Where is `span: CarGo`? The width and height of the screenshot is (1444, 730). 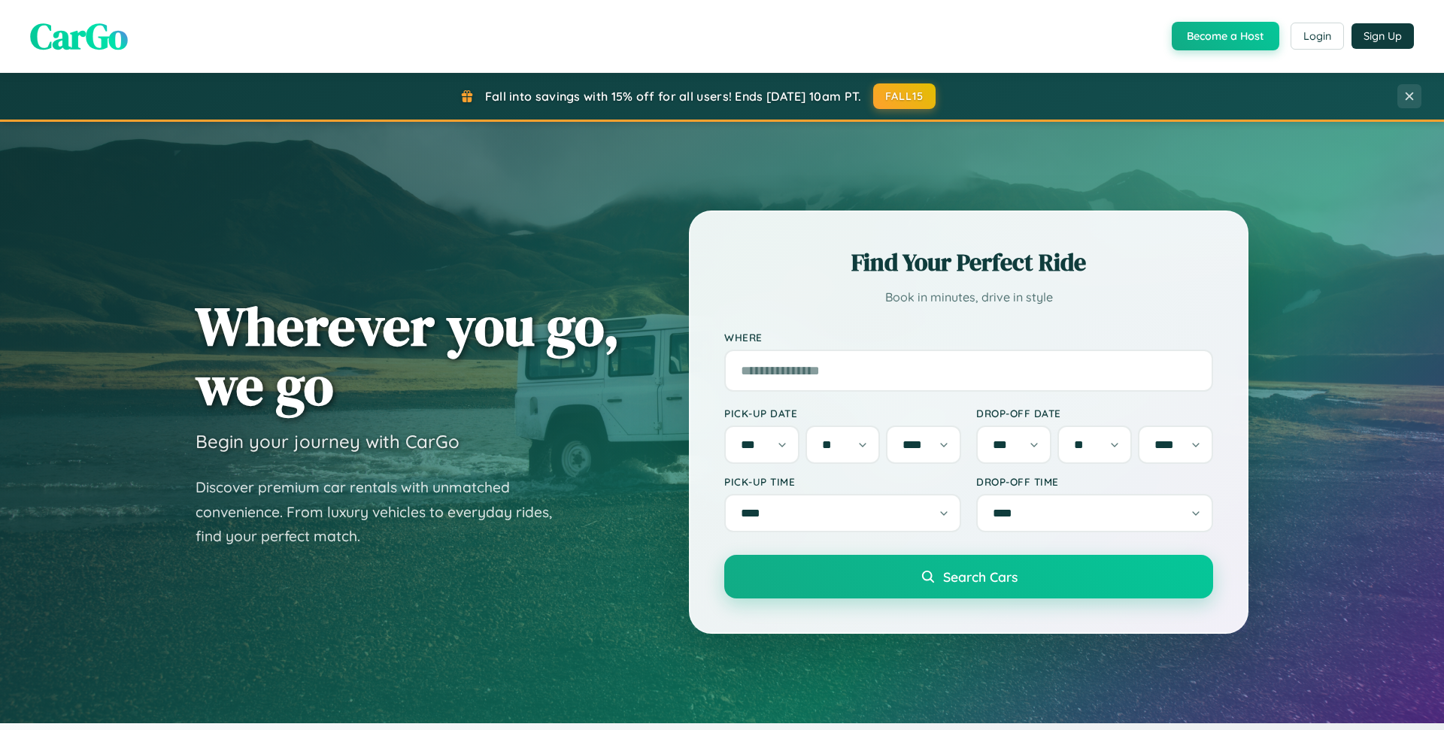
span: CarGo is located at coordinates (79, 36).